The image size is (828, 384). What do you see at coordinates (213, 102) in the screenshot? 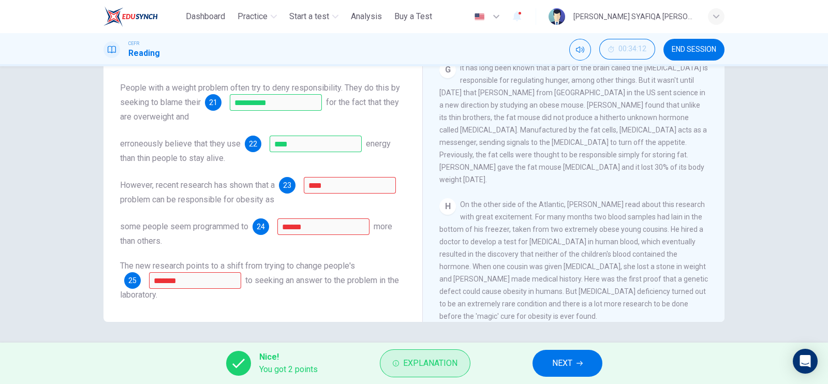
I see `span: 21` at bounding box center [213, 102].